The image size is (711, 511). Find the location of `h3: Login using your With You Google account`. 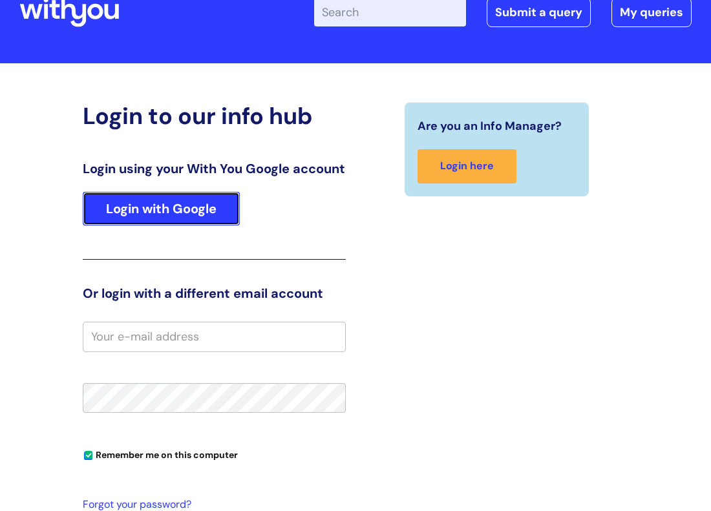

h3: Login using your With You Google account is located at coordinates (214, 169).